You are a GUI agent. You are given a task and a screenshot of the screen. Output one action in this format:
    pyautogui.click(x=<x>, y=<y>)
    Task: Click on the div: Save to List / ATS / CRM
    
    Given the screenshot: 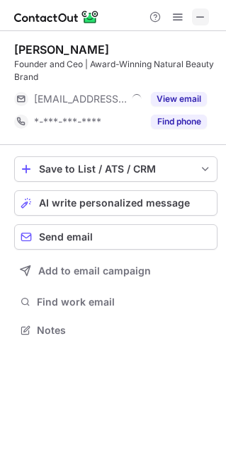 What is the action you would take?
    pyautogui.click(x=115, y=169)
    